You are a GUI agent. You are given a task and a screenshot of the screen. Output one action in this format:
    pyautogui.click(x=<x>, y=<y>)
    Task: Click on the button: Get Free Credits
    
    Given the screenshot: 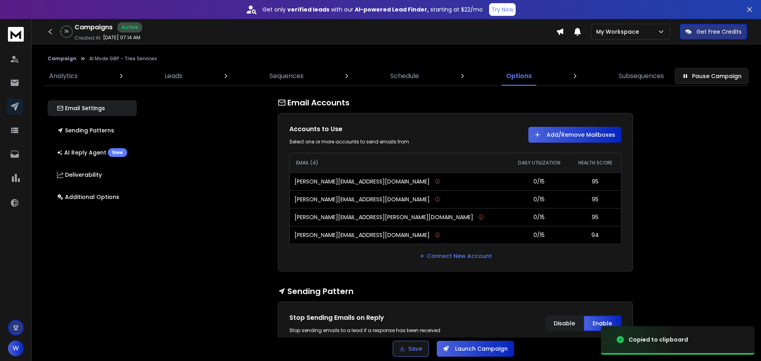 What is the action you would take?
    pyautogui.click(x=714, y=32)
    